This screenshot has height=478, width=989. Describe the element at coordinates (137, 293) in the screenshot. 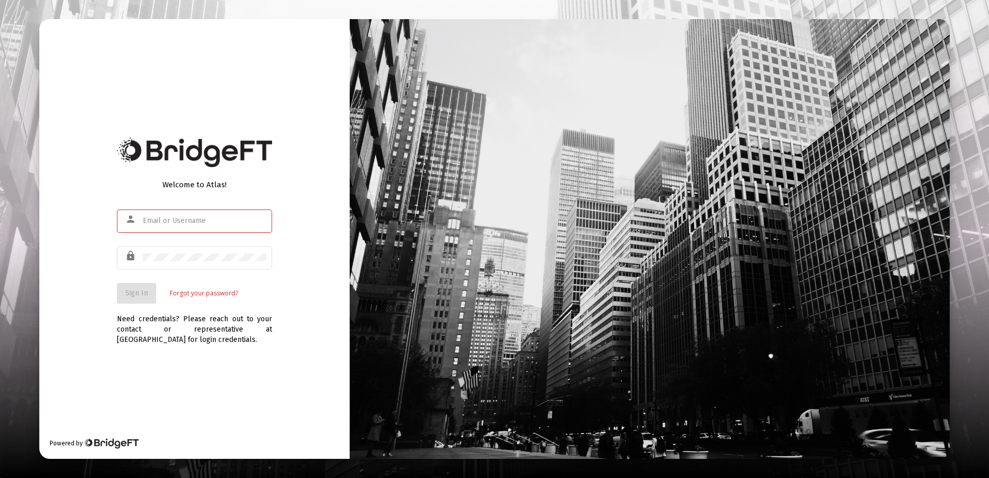

I see `button: Sign In` at that location.